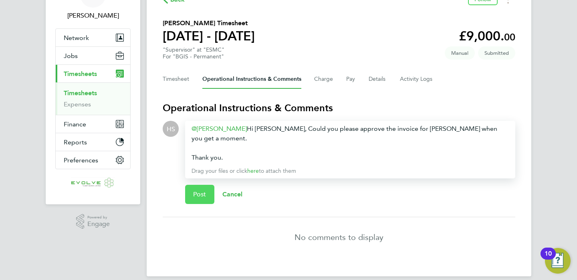 The image size is (577, 280). I want to click on h3: Operational Instructions & Comments, so click(339, 108).